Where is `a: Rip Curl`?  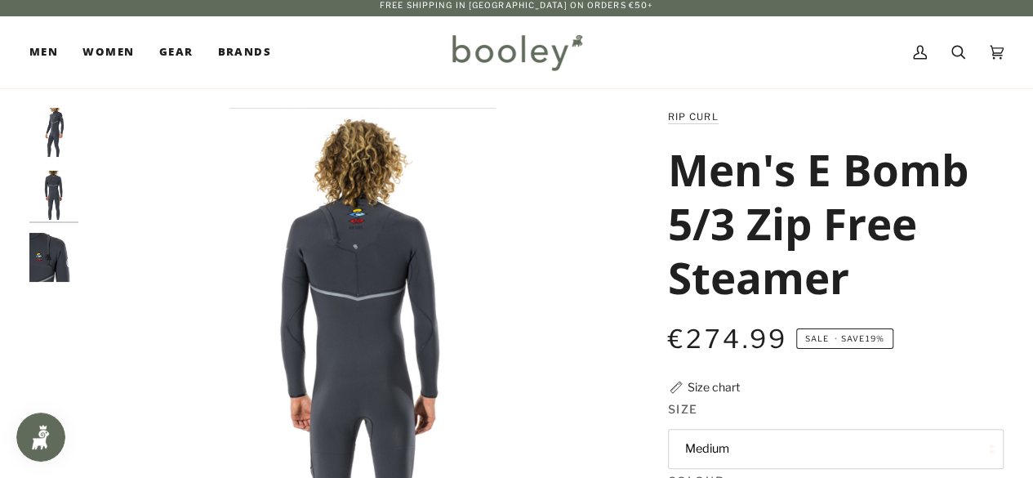 a: Rip Curl is located at coordinates (693, 117).